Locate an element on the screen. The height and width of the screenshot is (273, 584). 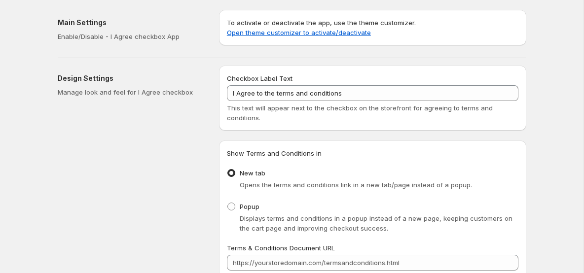
p: Manage look and feel for I Agree checkbox is located at coordinates (130, 92).